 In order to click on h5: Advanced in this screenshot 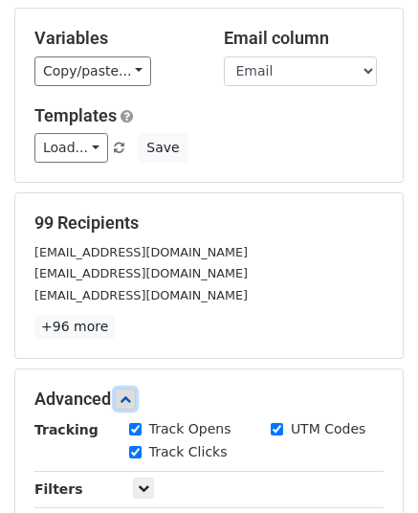, I will do `click(209, 399)`.